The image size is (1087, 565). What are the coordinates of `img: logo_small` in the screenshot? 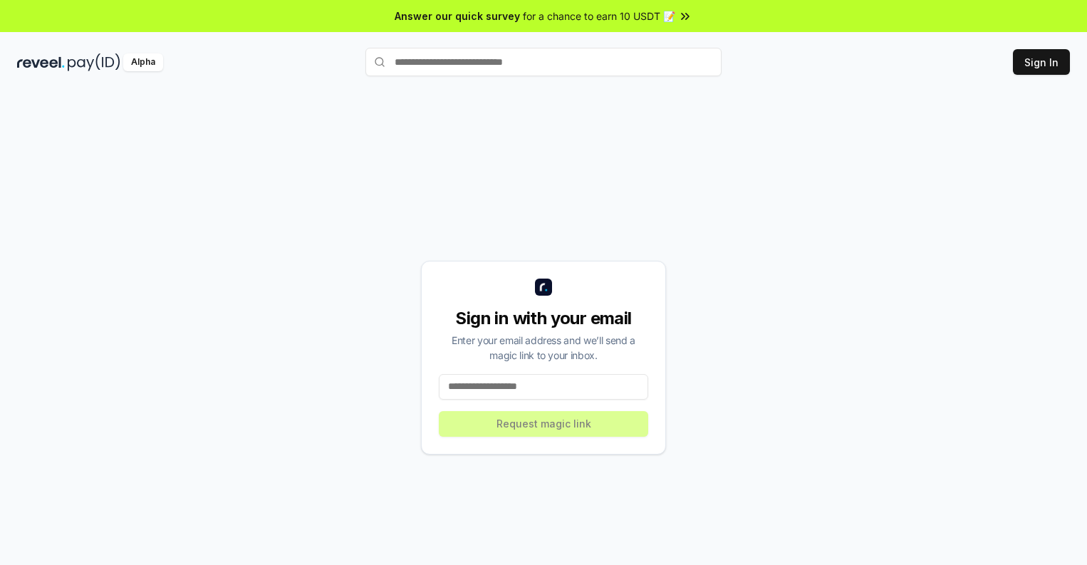 It's located at (543, 287).